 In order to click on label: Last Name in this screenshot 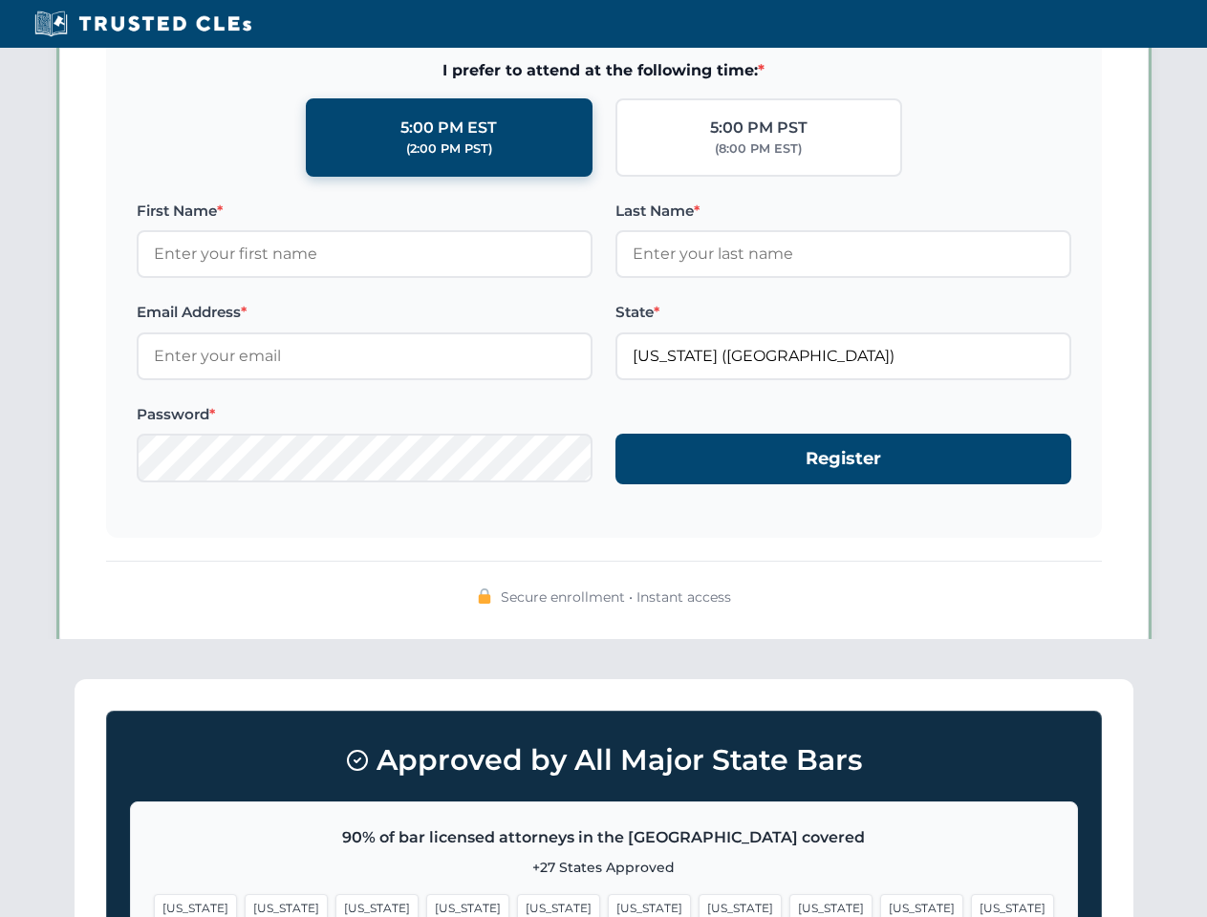, I will do `click(843, 211)`.